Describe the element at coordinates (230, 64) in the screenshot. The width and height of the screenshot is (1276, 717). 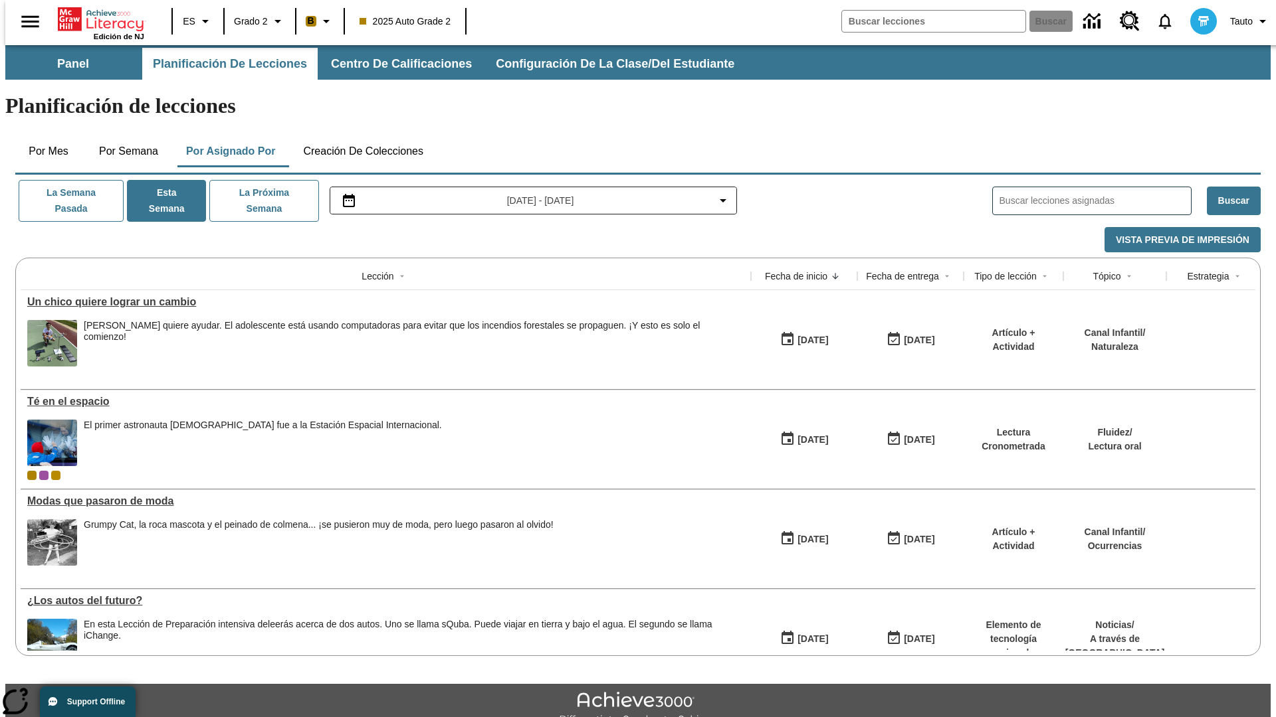
I see `span: Planificación de lecciones` at that location.